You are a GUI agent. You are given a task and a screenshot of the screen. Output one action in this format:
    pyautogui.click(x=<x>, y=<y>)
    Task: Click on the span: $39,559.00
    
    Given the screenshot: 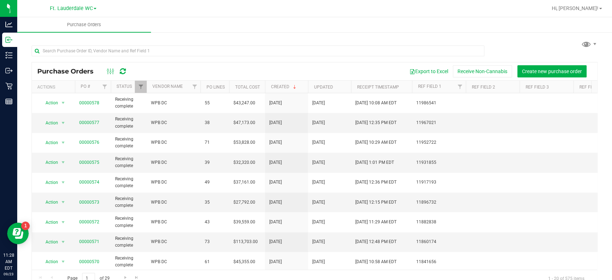 What is the action you would take?
    pyautogui.click(x=244, y=222)
    